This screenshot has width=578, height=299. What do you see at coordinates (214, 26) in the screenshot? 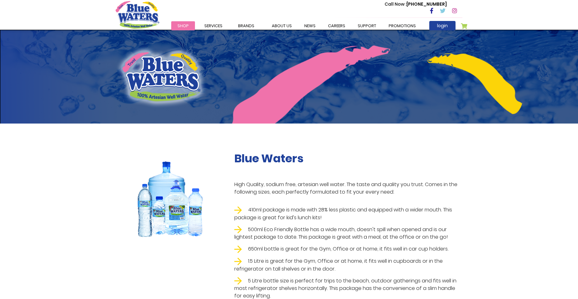
I see `span: Services` at bounding box center [214, 26].